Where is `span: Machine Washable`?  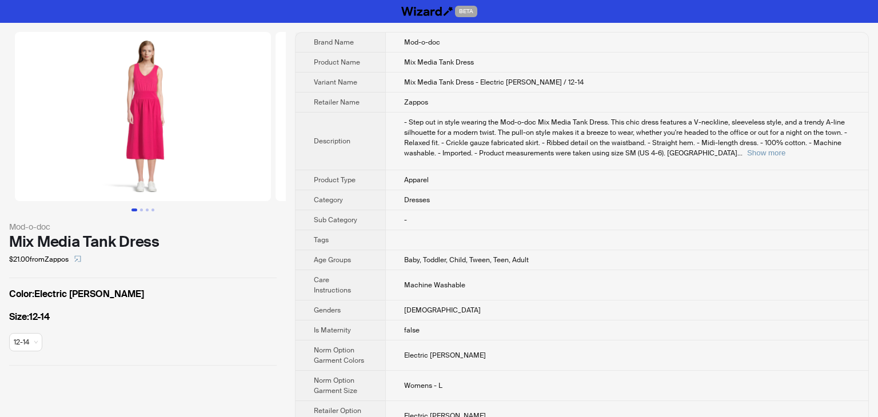
span: Machine Washable is located at coordinates (434, 285).